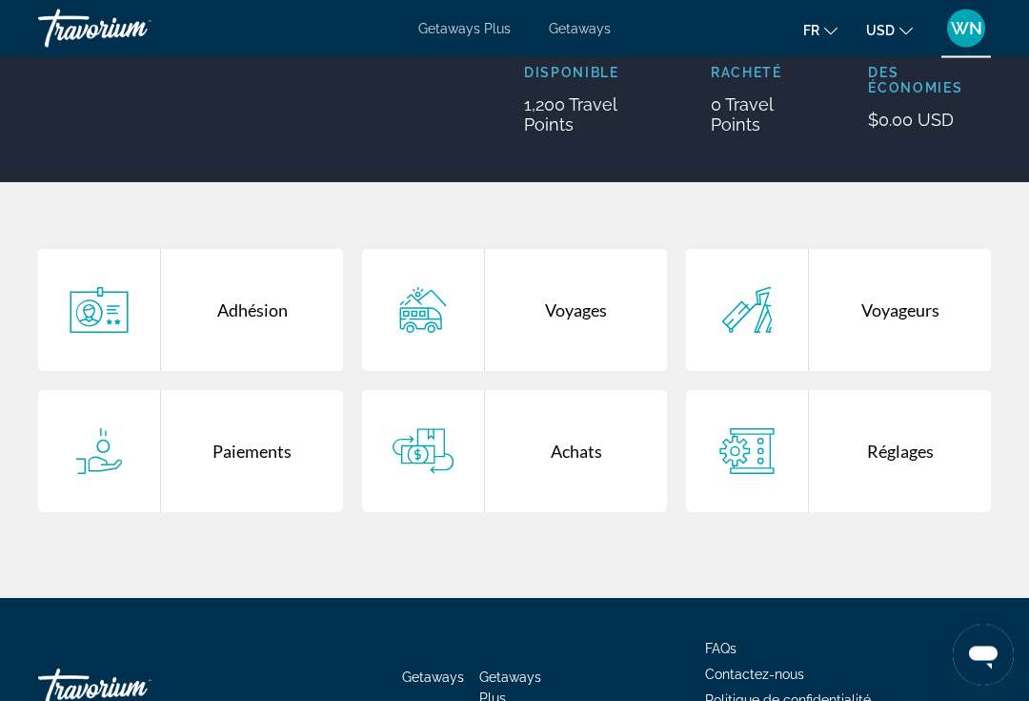 The image size is (1029, 701). I want to click on span: Getaways Plus, so click(464, 29).